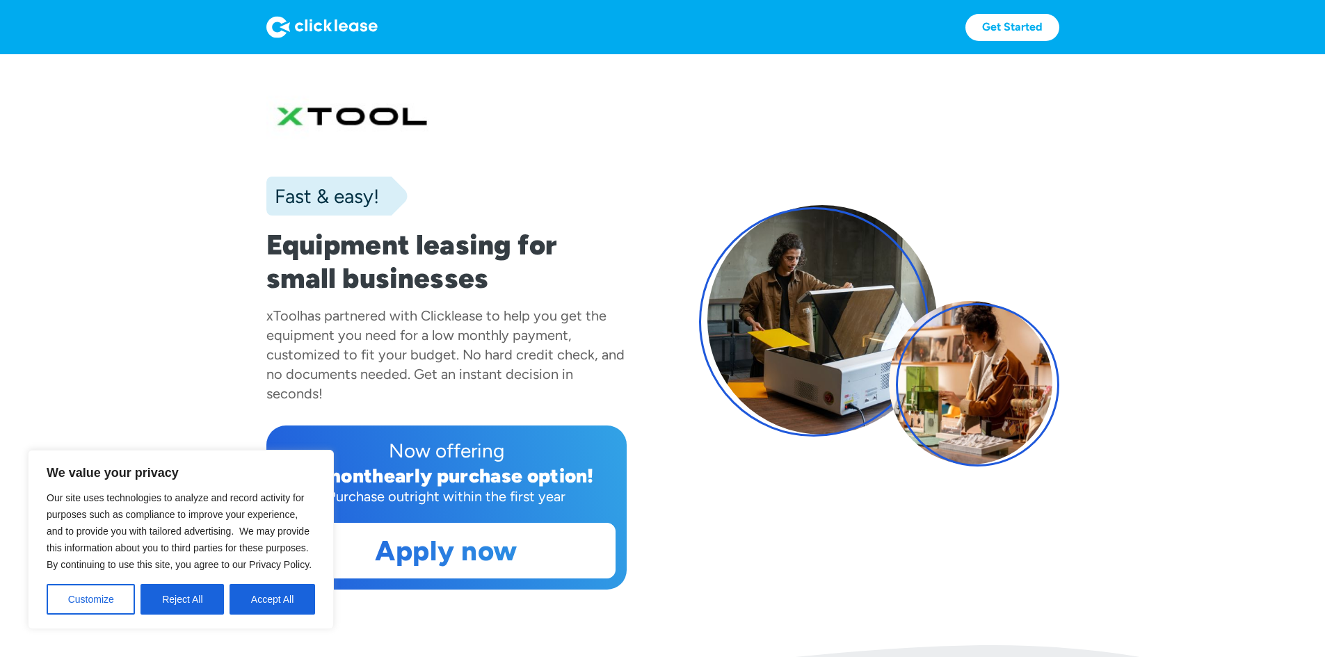  I want to click on button: Accept All, so click(272, 599).